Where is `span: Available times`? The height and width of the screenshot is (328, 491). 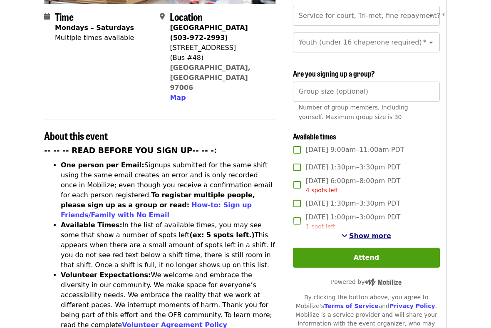 span: Available times is located at coordinates (314, 136).